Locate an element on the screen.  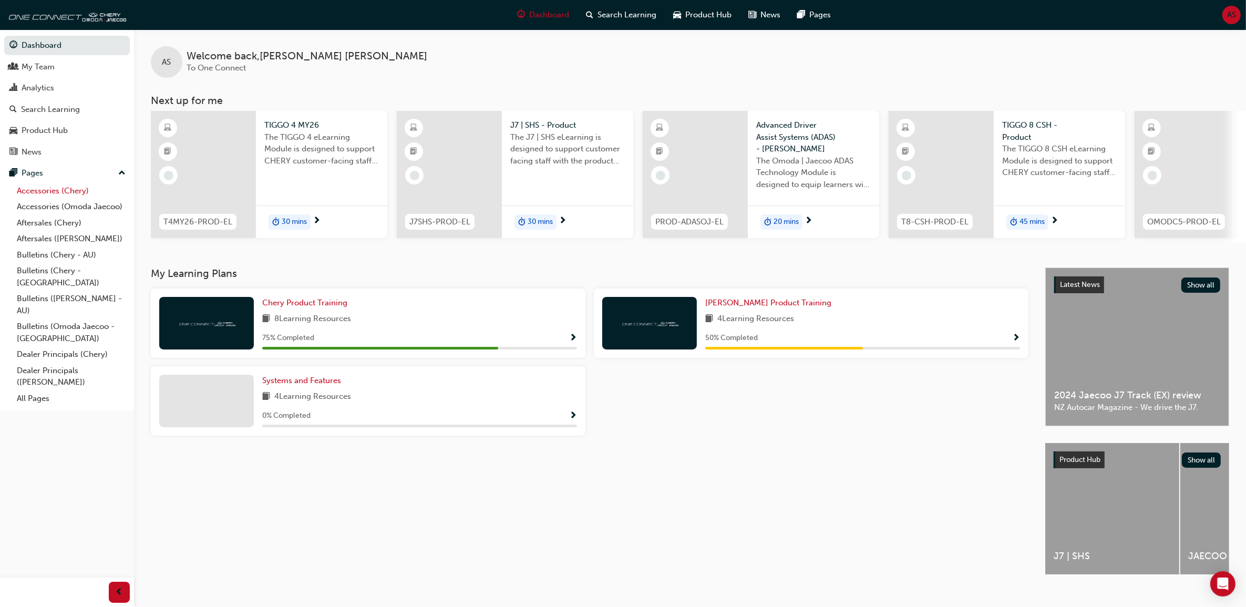
span: The TIGGO 4 eLearning Module is designed to support CHERY customer-facing staff with the product ... is located at coordinates (322, 149).